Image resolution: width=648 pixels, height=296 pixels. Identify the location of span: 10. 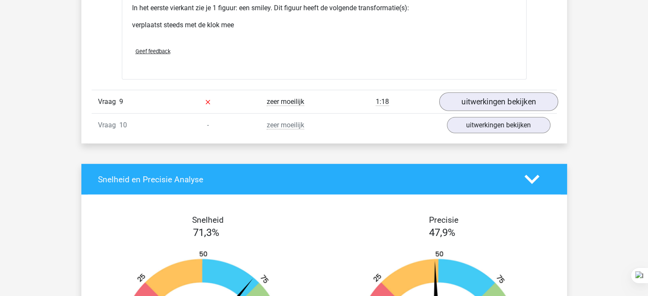
(123, 125).